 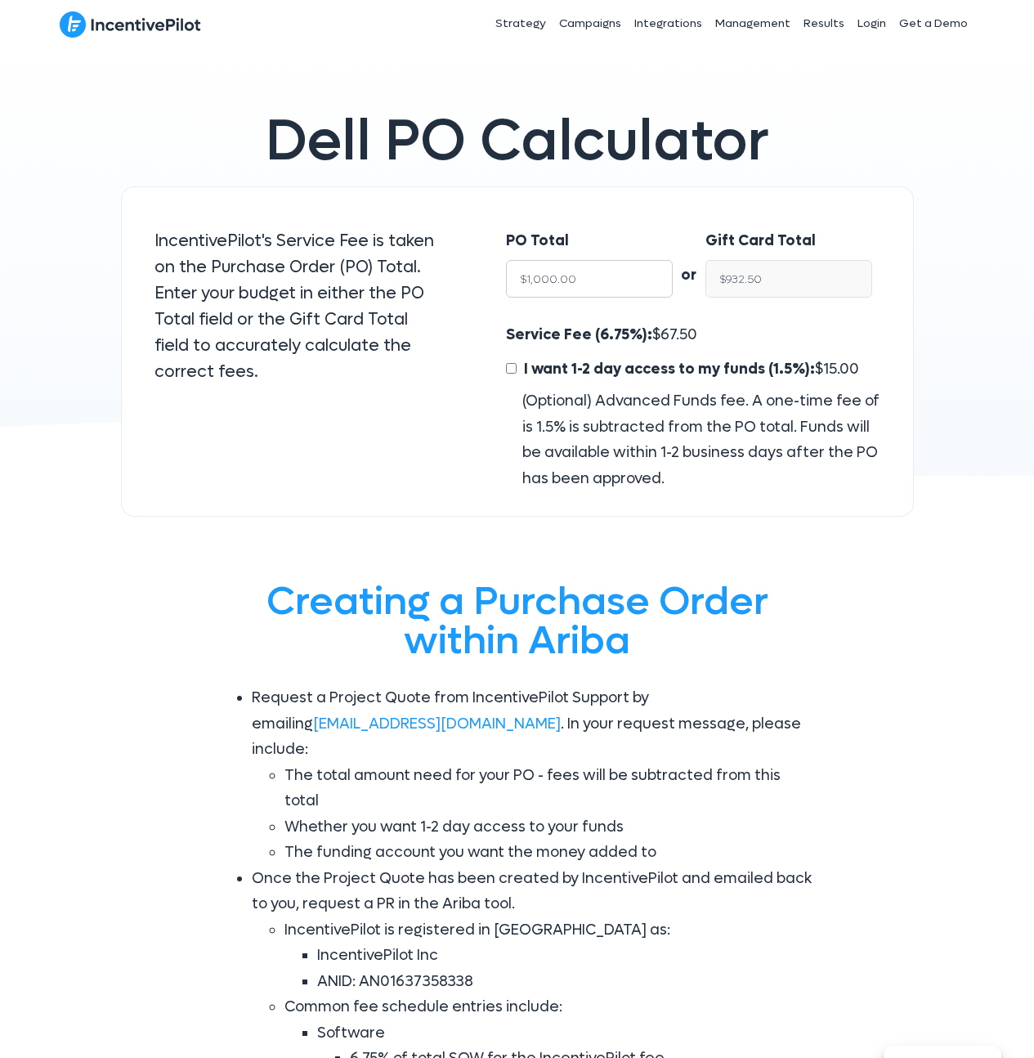 What do you see at coordinates (517, 141) in the screenshot?
I see `span: Dell PO Calculator` at bounding box center [517, 141].